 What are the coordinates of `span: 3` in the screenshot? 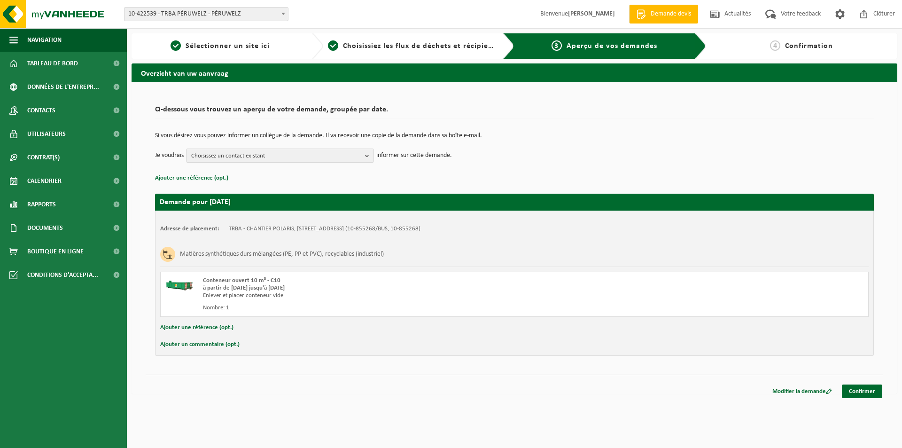 It's located at (557, 46).